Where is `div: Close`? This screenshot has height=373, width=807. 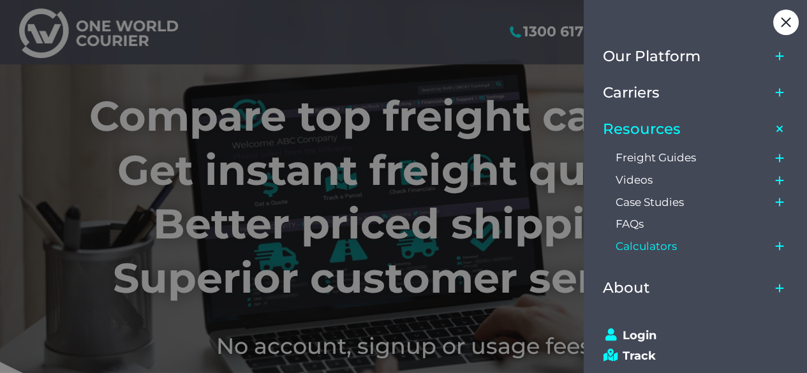 div: Close is located at coordinates (786, 22).